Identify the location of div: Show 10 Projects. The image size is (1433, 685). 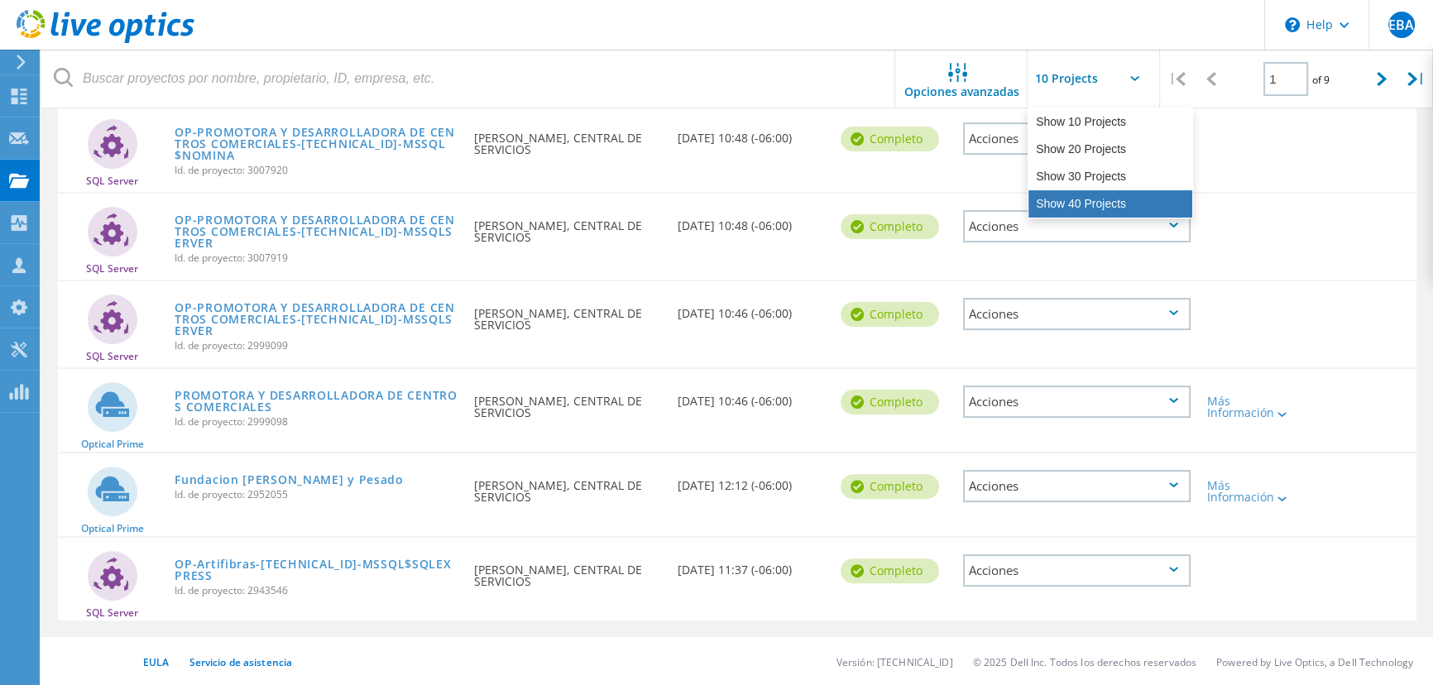
(1111, 122).